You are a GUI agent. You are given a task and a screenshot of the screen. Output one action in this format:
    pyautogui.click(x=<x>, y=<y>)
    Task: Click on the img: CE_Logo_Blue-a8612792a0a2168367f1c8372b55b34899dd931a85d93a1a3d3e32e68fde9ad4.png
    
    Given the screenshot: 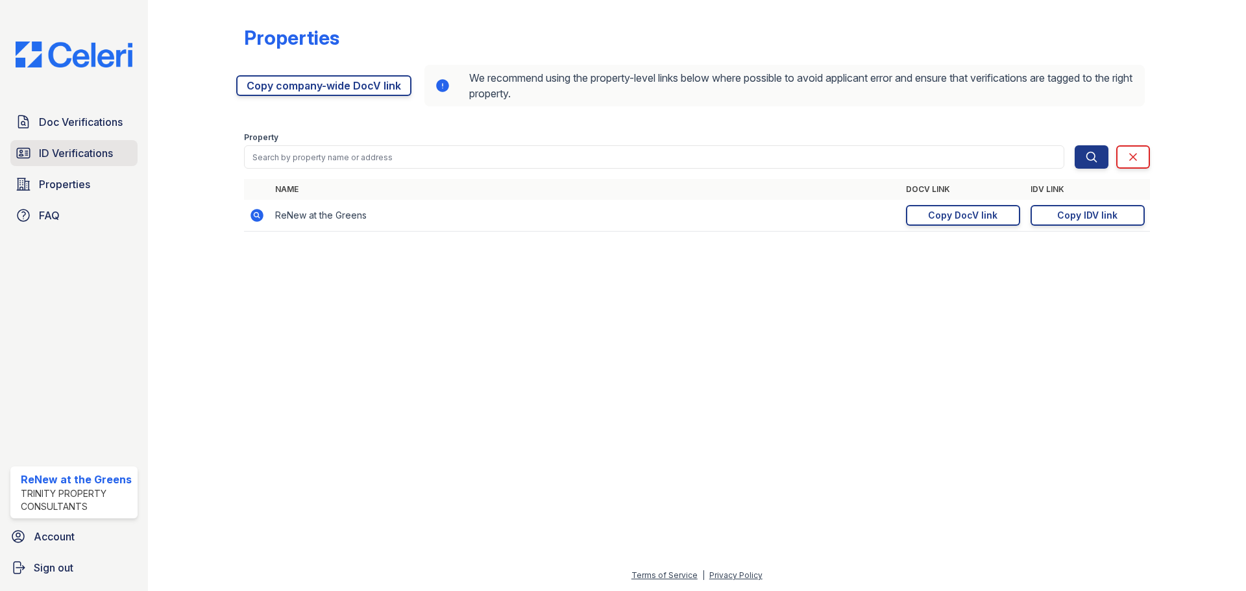 What is the action you would take?
    pyautogui.click(x=74, y=55)
    